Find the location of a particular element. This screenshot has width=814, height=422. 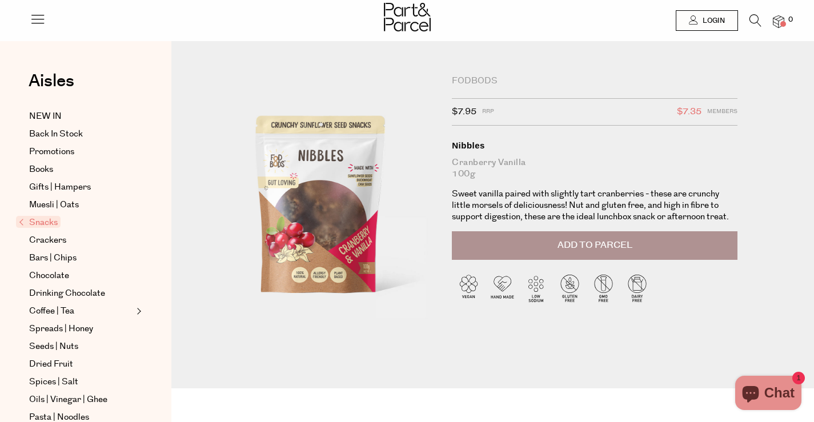

a: Dried Fruit is located at coordinates (81, 364).